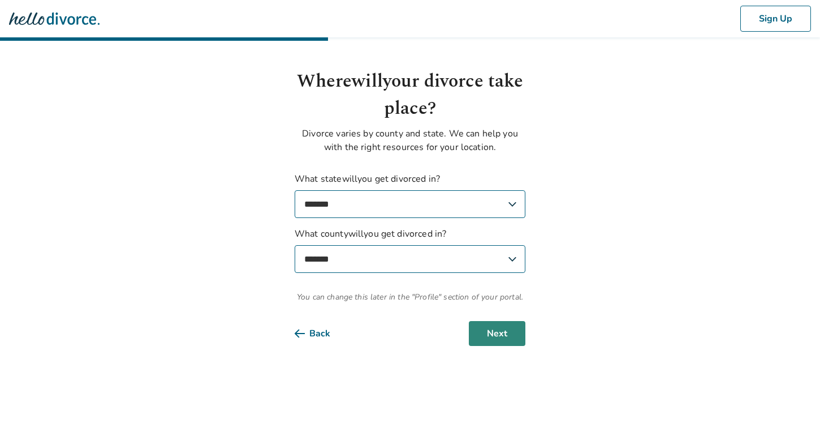 This screenshot has height=440, width=820. I want to click on span: You can change this later in the "Profile" section of your portal., so click(410, 296).